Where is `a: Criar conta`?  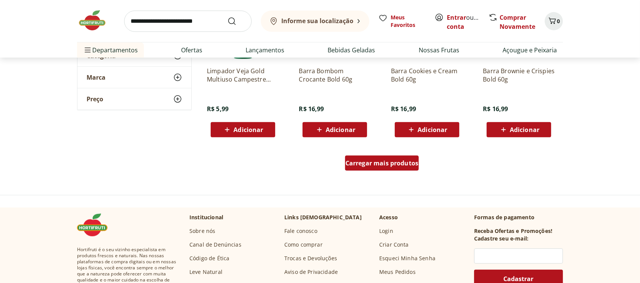
a: Criar conta is located at coordinates (468, 22).